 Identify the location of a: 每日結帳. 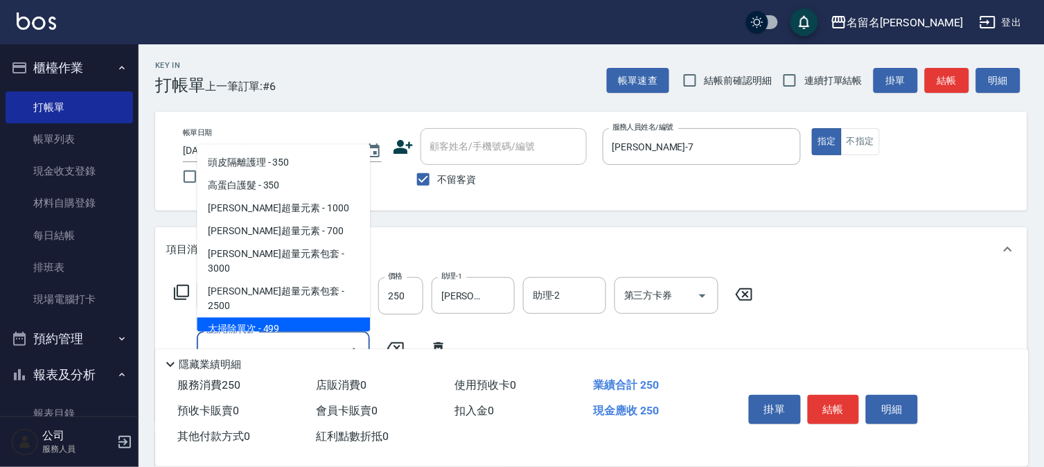
(69, 236).